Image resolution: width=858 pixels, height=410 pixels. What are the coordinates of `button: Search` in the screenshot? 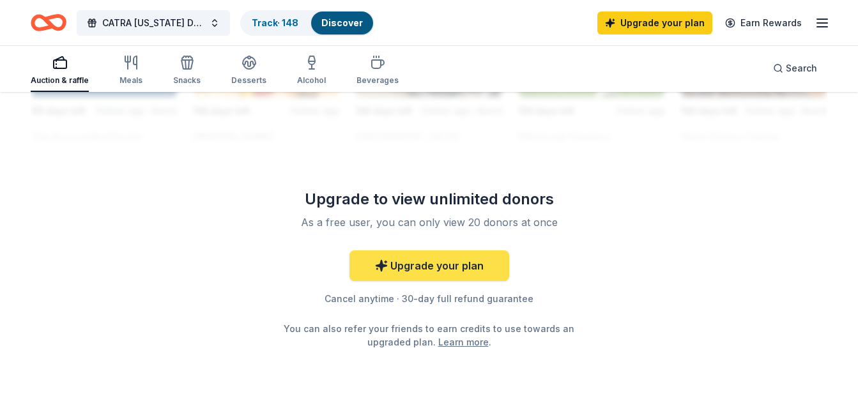 It's located at (795, 68).